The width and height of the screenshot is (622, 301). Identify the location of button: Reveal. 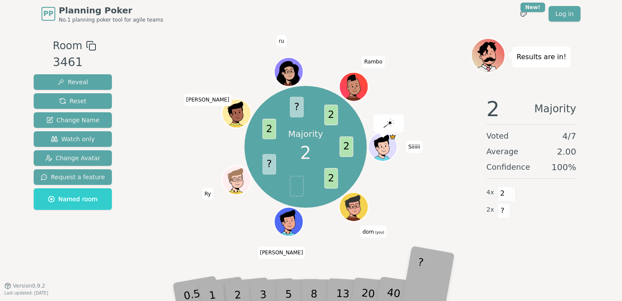
(73, 82).